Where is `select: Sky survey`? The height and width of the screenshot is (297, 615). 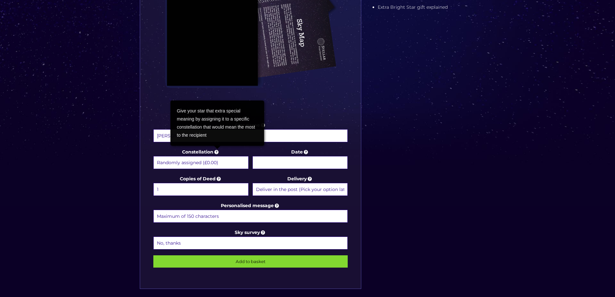
select: Sky survey is located at coordinates (251, 243).